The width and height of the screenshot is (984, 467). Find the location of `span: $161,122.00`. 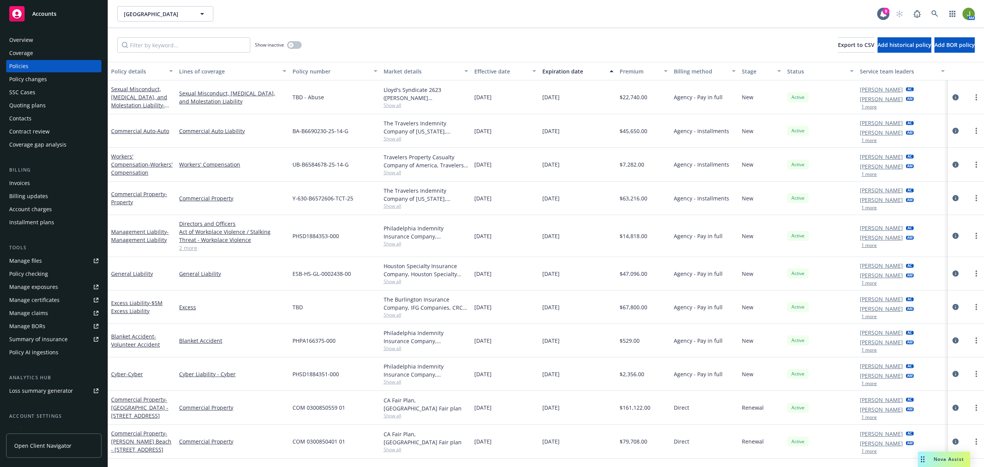

span: $161,122.00 is located at coordinates (635, 407).